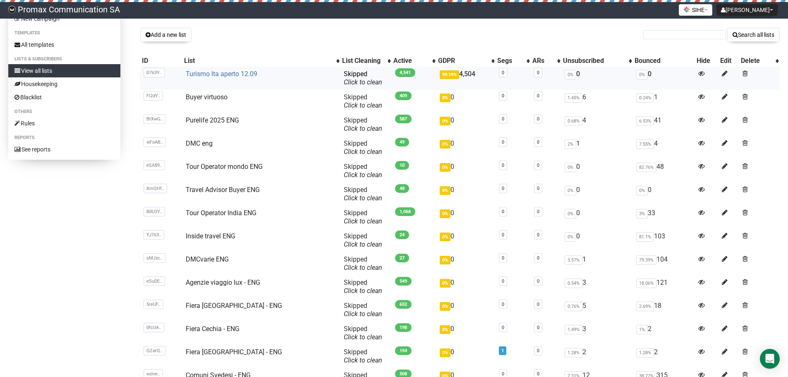 The height and width of the screenshot is (377, 788). Describe the element at coordinates (64, 138) in the screenshot. I see `li: Reports` at that location.